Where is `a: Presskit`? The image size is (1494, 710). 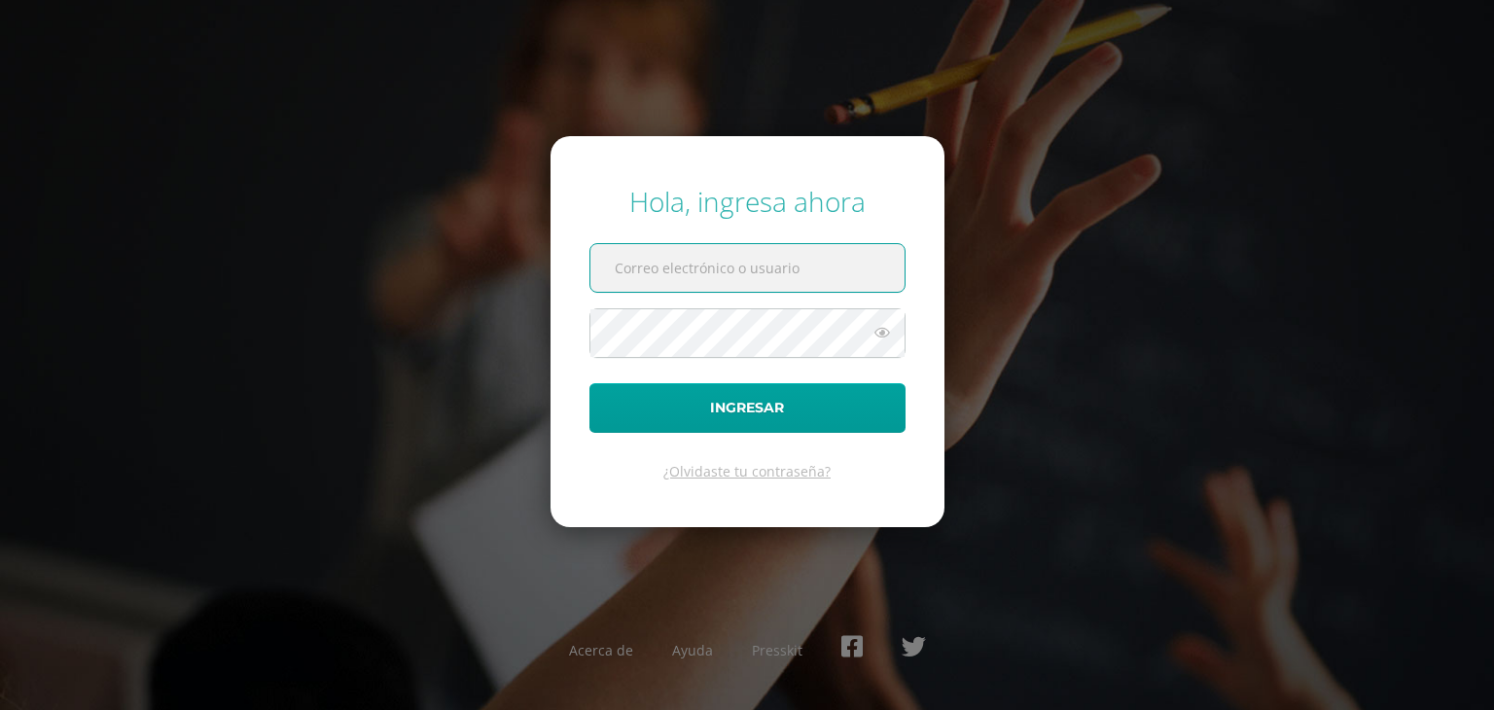 a: Presskit is located at coordinates (777, 650).